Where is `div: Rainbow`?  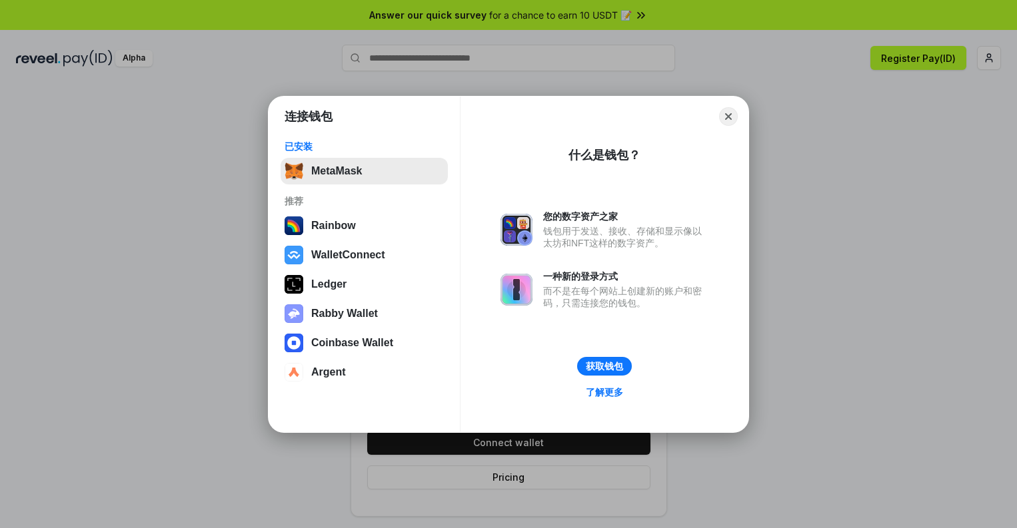 div: Rainbow is located at coordinates (333, 226).